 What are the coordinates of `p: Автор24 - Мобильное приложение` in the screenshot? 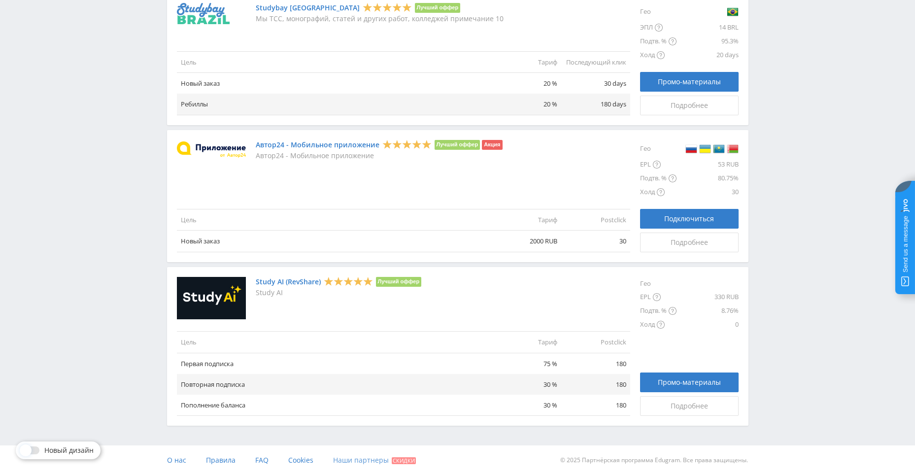 It's located at (379, 156).